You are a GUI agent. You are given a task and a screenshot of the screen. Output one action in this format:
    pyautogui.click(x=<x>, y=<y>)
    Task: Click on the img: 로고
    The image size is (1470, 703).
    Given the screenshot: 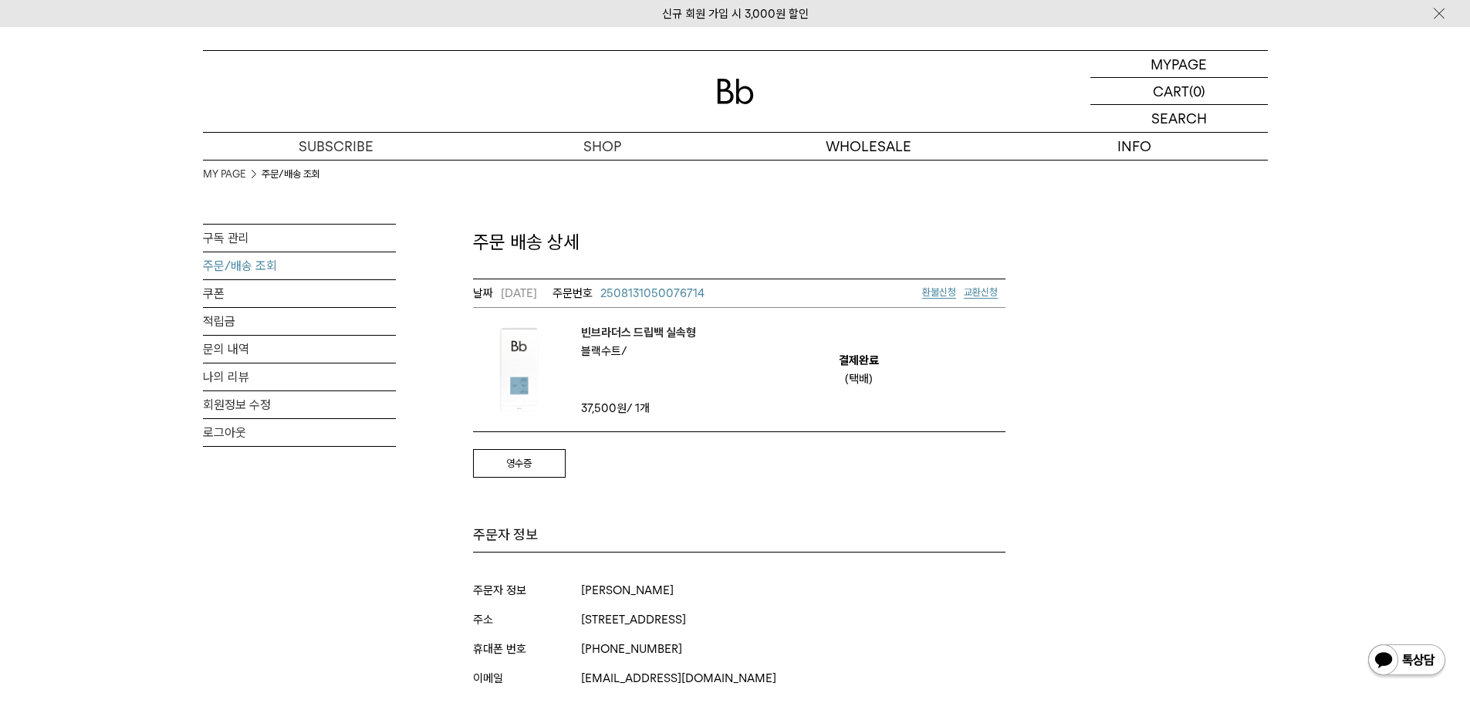 What is the action you would take?
    pyautogui.click(x=735, y=91)
    